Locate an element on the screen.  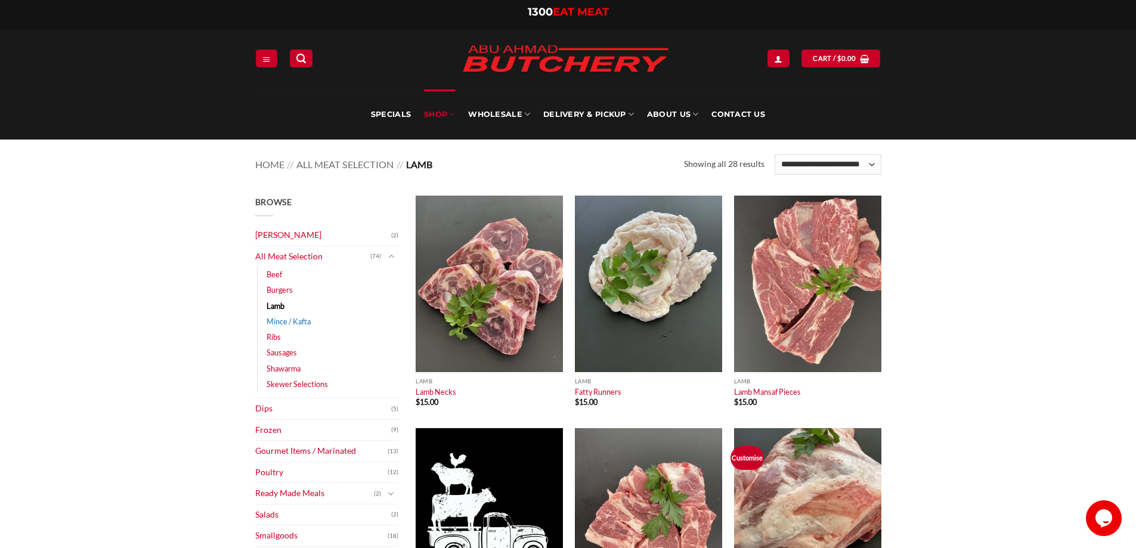
span: (74) is located at coordinates (376, 256).